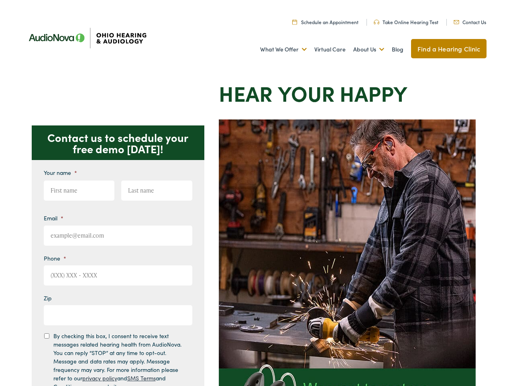 This screenshot has width=507, height=386. Describe the element at coordinates (246, 92) in the screenshot. I see `strong: Hear` at that location.